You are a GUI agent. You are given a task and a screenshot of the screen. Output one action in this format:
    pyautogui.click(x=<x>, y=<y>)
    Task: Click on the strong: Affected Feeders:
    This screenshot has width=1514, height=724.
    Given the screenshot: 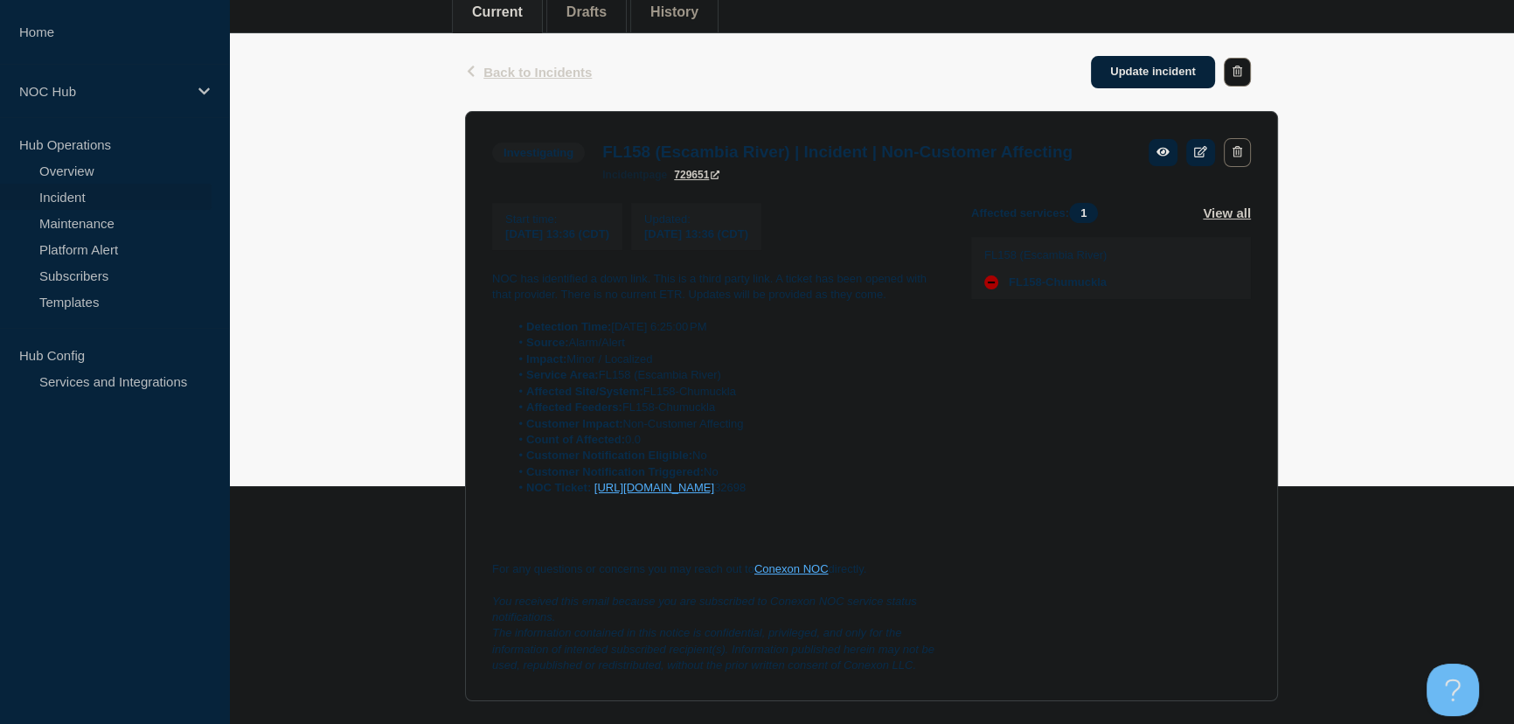 What is the action you would take?
    pyautogui.click(x=574, y=406)
    